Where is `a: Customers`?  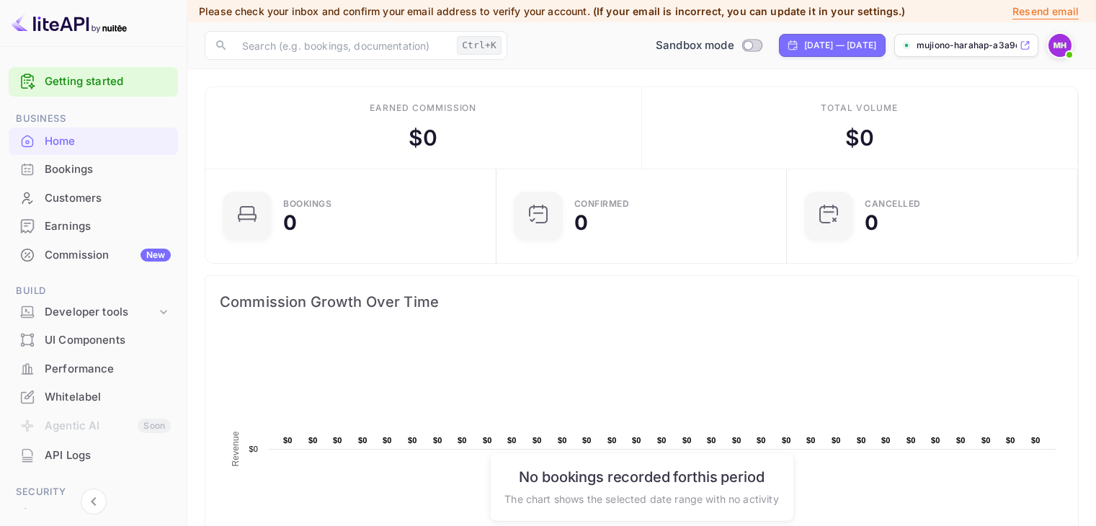 a: Customers is located at coordinates (93, 198).